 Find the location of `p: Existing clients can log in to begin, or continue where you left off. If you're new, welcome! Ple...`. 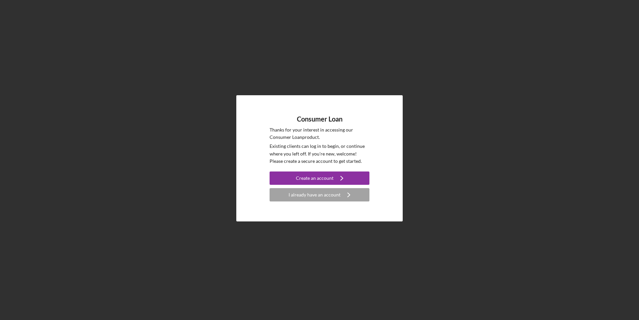

p: Existing clients can log in to begin, or continue where you left off. If you're new, welcome! Ple... is located at coordinates (320, 154).